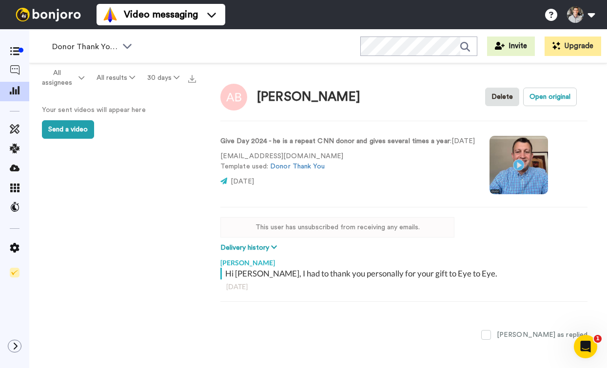  Describe the element at coordinates (48, 15) in the screenshot. I see `img: bj-logo-header-white.svg` at that location.